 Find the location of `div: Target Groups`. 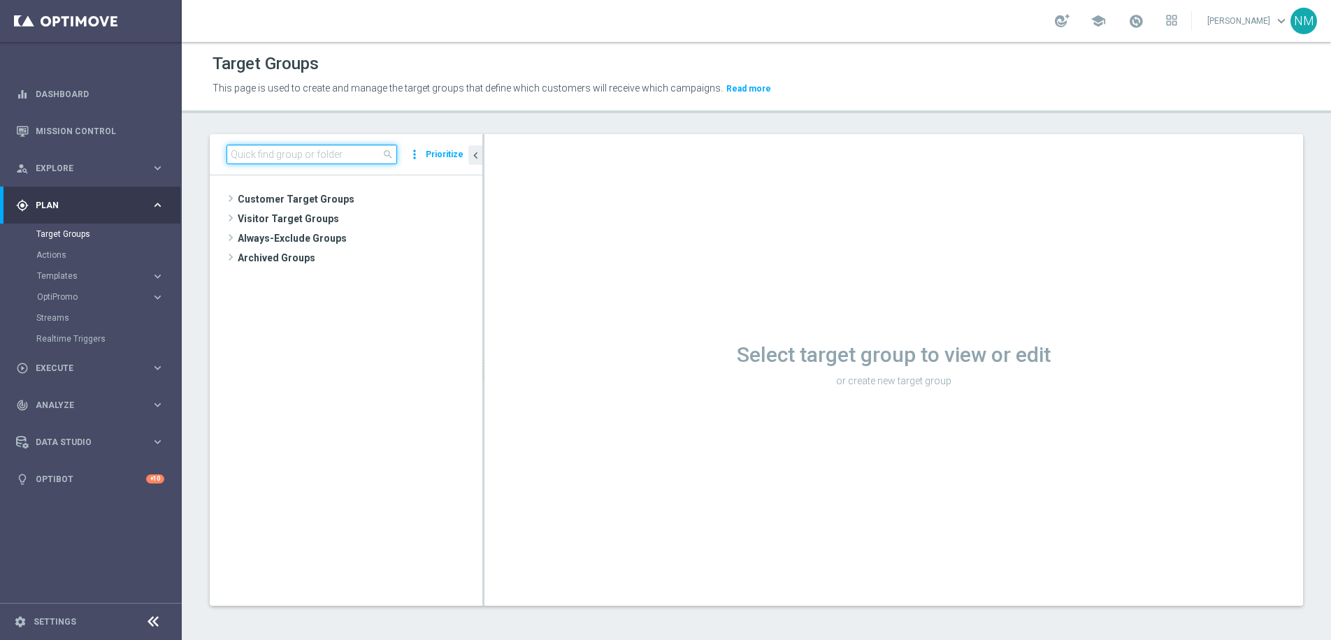

div: Target Groups is located at coordinates (108, 234).